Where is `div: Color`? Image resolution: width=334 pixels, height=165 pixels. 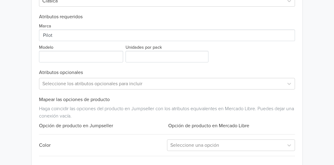
div: Color is located at coordinates (103, 145).